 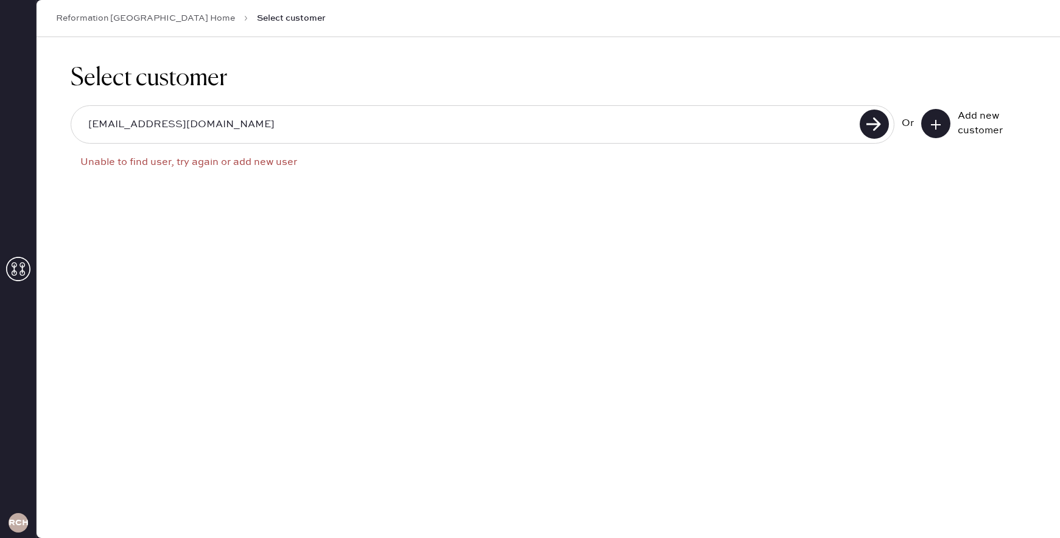 What do you see at coordinates (988, 124) in the screenshot?
I see `div: Add new customer` at bounding box center [988, 124].